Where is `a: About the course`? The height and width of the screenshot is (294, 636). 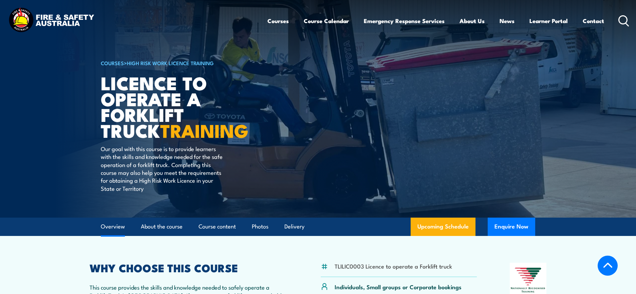
a: About the course is located at coordinates (161, 226).